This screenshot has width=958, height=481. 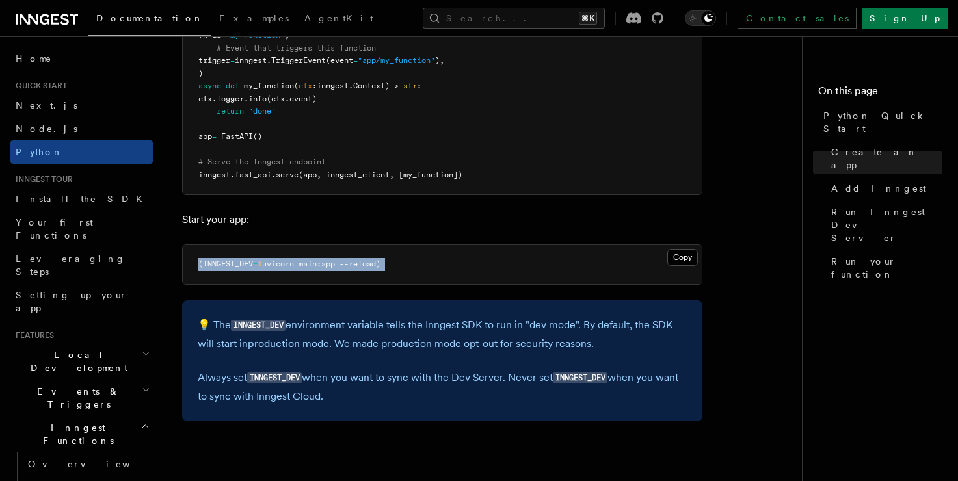 What do you see at coordinates (884, 268) in the screenshot?
I see `a: Run your function` at bounding box center [884, 268].